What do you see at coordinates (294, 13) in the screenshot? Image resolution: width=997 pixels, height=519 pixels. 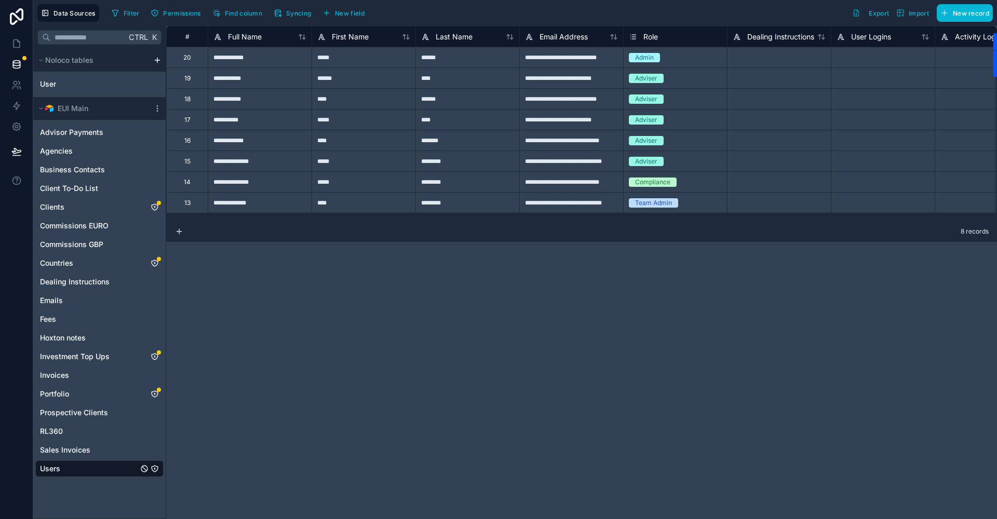 I see `a: Syncing` at bounding box center [294, 13].